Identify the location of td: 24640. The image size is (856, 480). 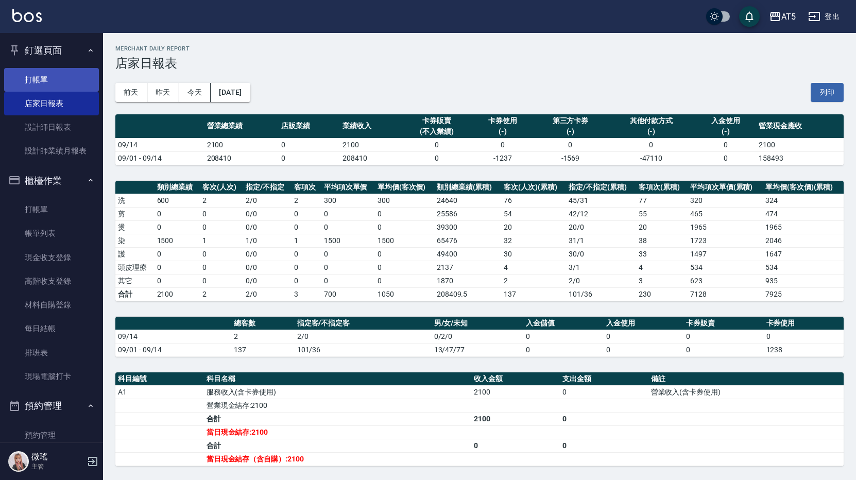
(468, 200).